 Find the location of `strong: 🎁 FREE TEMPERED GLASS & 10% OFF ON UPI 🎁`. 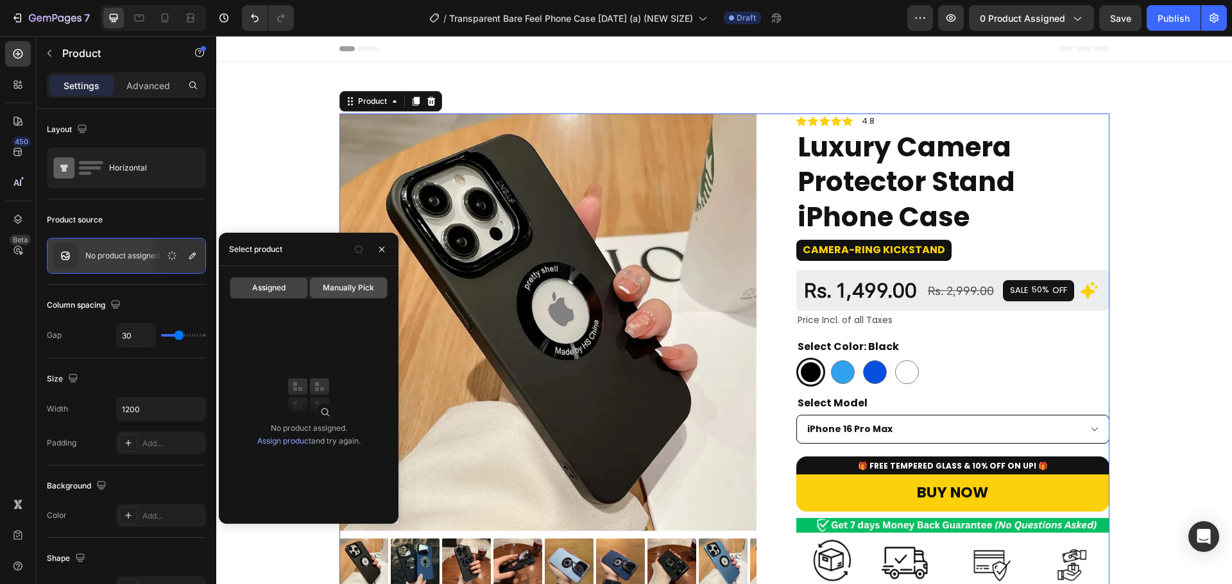

strong: 🎁 FREE TEMPERED GLASS & 10% OFF ON UPI 🎁 is located at coordinates (736, 430).